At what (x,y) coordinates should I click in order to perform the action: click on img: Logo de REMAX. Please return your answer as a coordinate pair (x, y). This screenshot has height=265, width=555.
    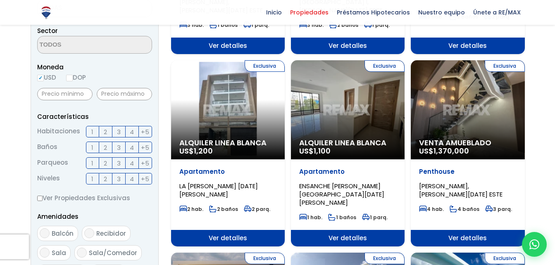
    Looking at the image, I should click on (46, 12).